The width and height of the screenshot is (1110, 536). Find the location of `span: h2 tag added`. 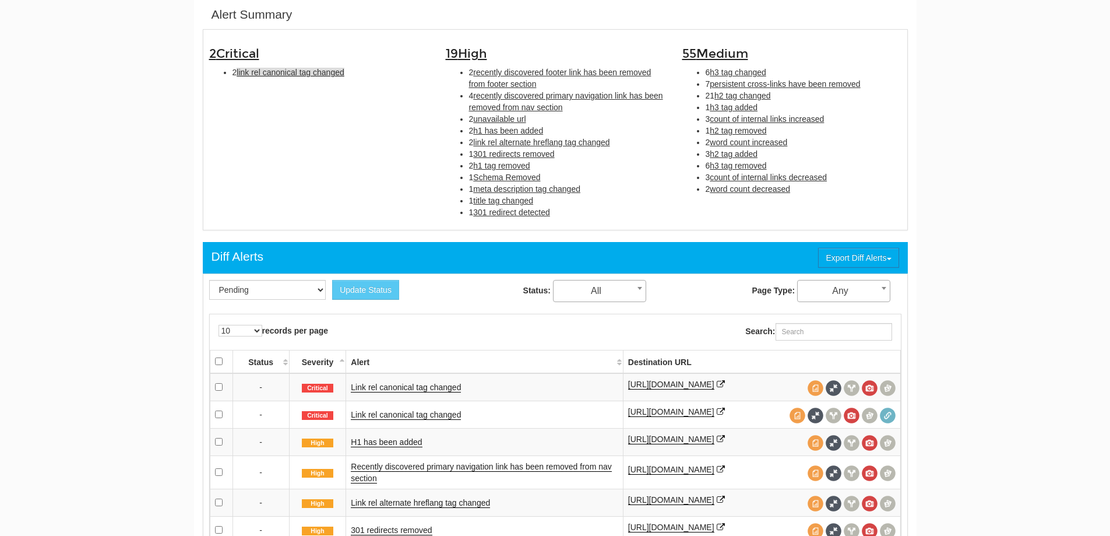

span: h2 tag added is located at coordinates (734, 154).